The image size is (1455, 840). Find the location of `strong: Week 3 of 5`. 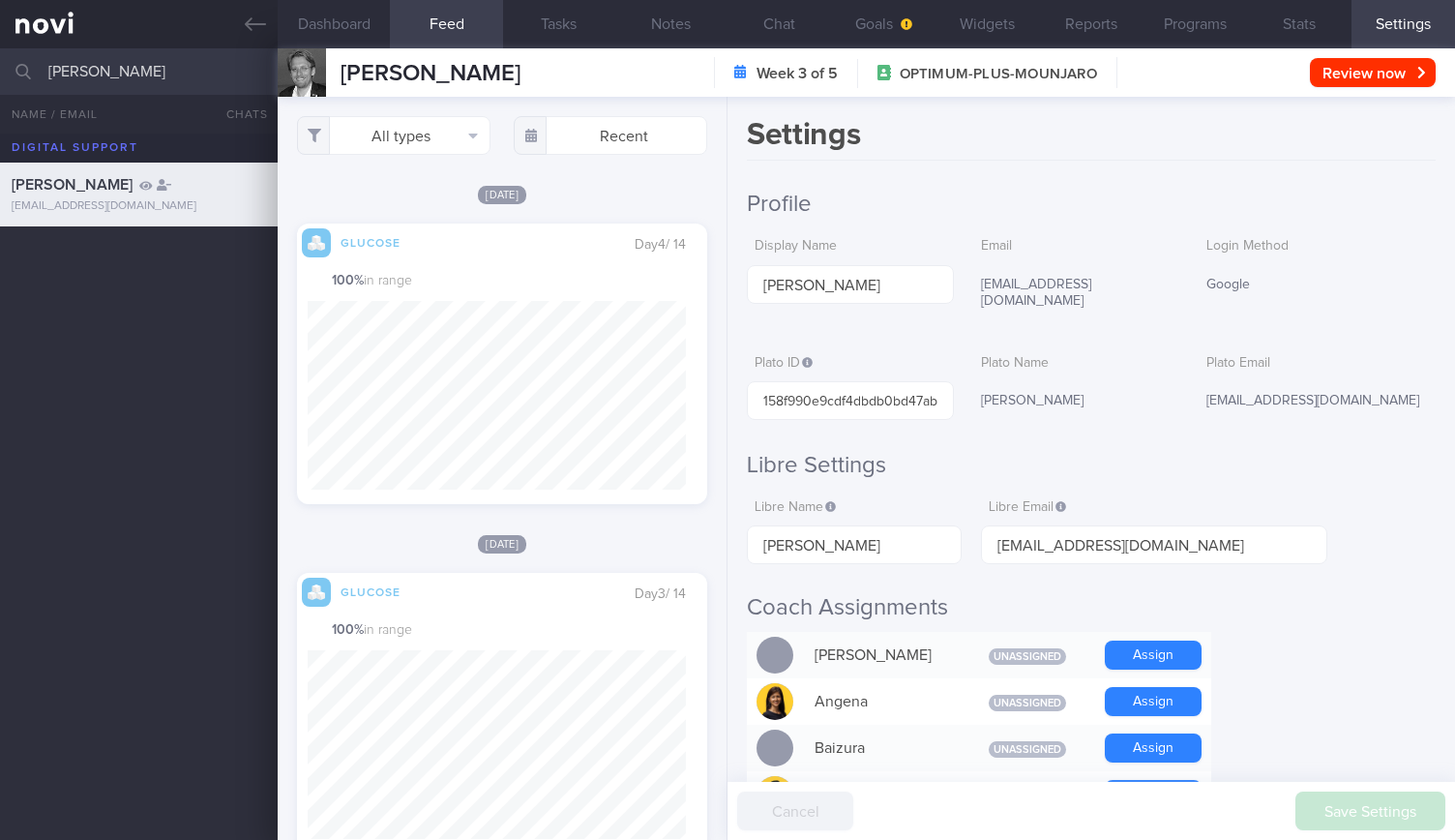

strong: Week 3 of 5 is located at coordinates (797, 74).